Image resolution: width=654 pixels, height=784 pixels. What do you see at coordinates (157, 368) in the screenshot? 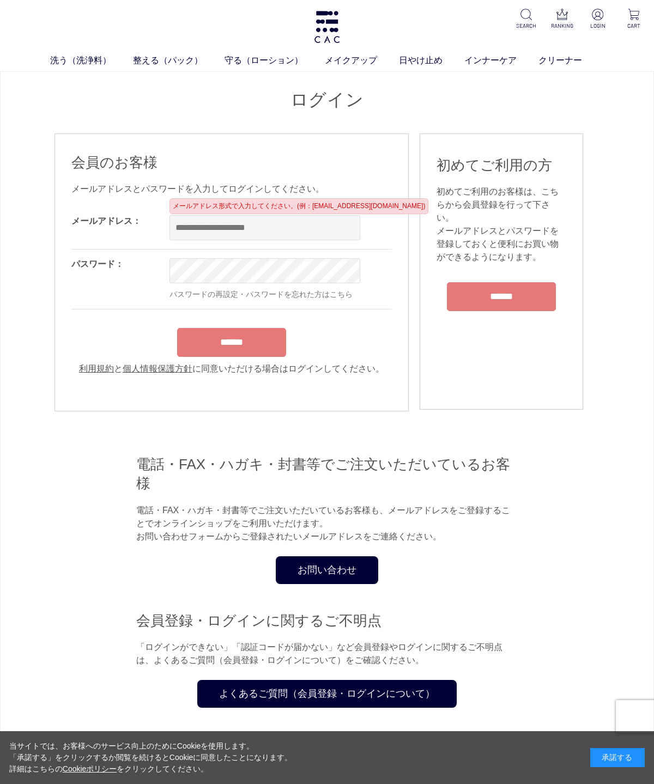
I see `a: 個人情報保護方針` at bounding box center [157, 368].